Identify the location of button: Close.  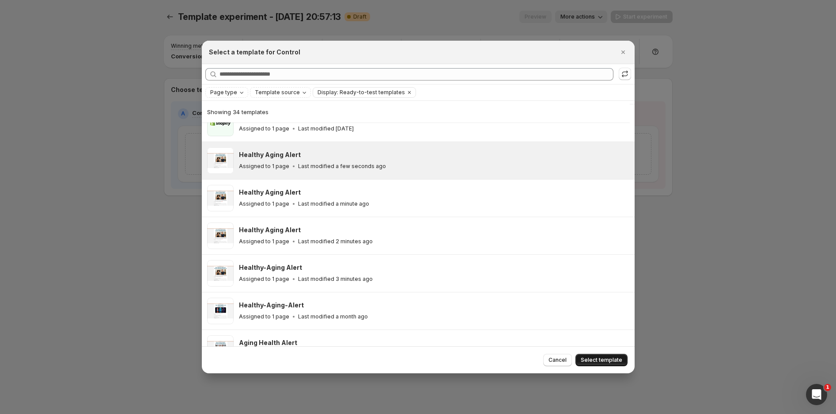
(623, 52).